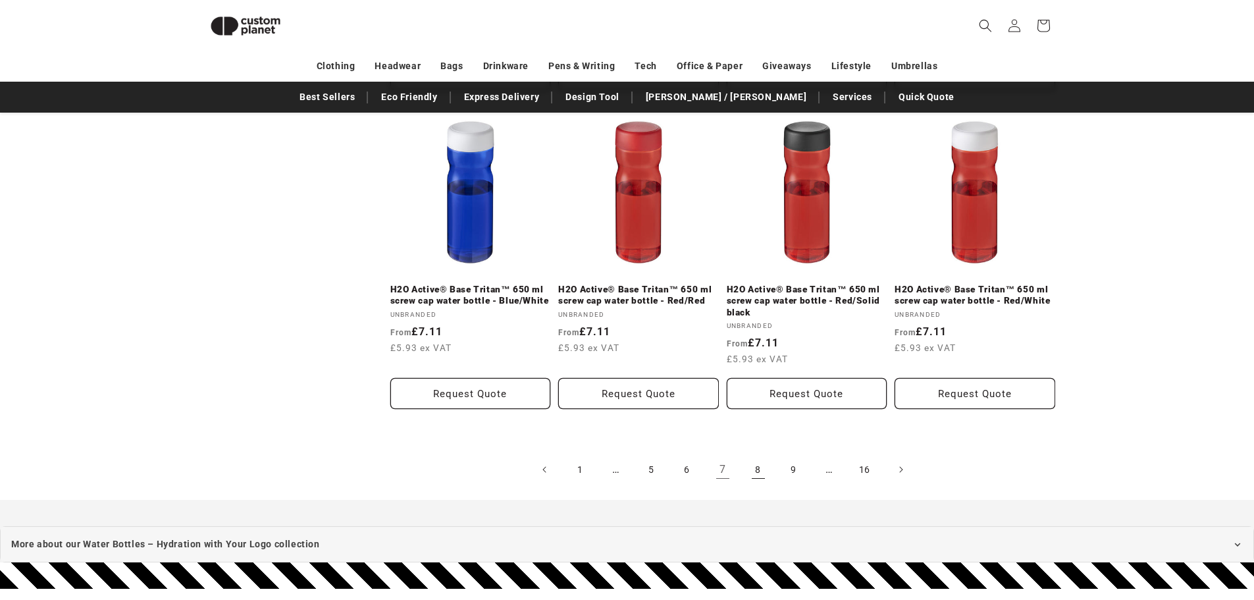  Describe the element at coordinates (1144, 528) in the screenshot. I see `div: Chat Widget` at that location.